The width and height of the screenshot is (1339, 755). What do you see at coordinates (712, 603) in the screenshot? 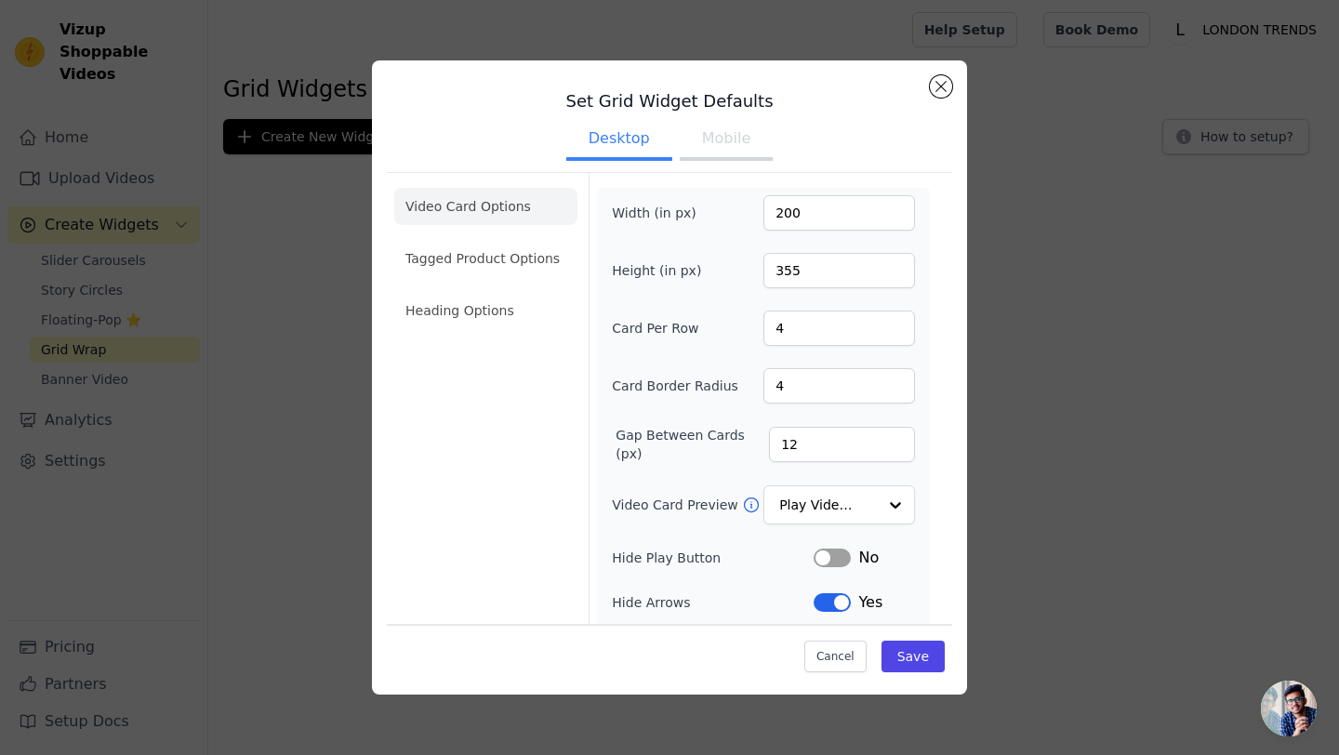
I see `label: Hide Arrows` at bounding box center [712, 603].